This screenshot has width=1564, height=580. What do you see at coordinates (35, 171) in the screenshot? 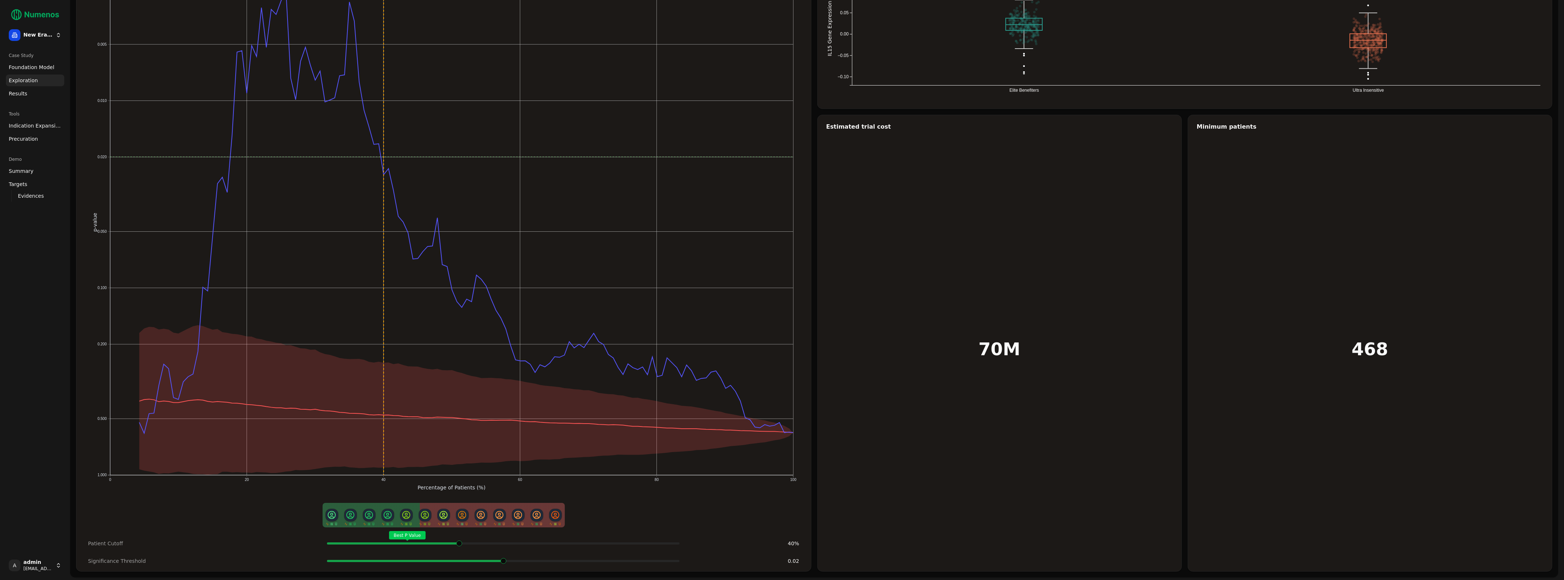
I see `a: Summary` at bounding box center [35, 171].